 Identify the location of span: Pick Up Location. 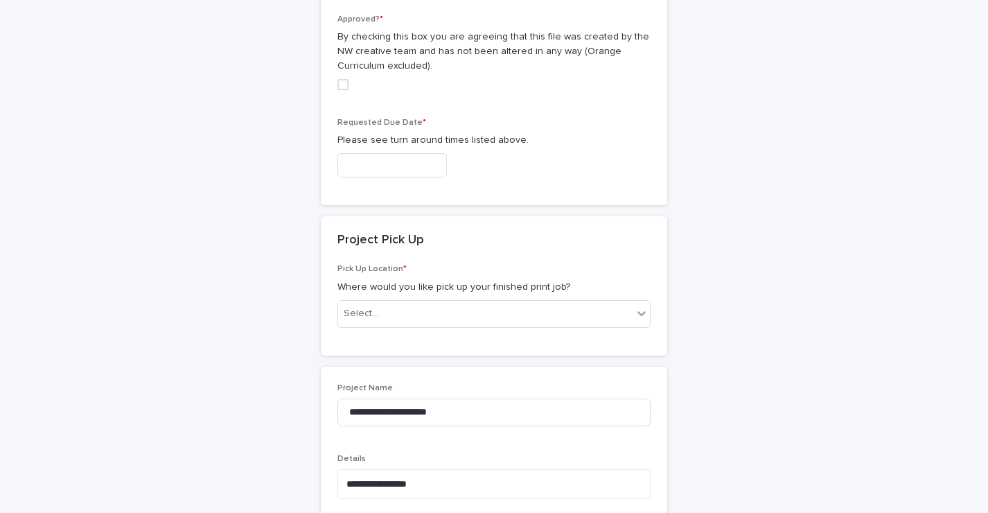
(372, 269).